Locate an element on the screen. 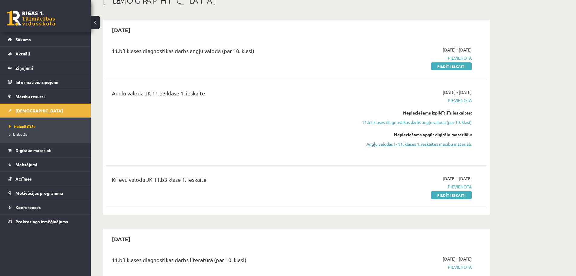 This screenshot has width=576, height=276. legend: Informatīvie ziņojumi is located at coordinates (49, 82).